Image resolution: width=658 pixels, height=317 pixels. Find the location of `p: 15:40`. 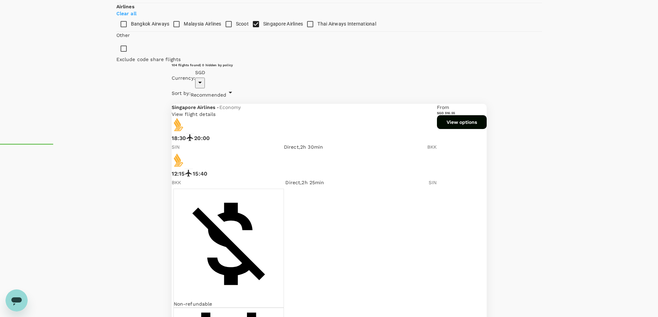

p: 15:40 is located at coordinates (200, 174).